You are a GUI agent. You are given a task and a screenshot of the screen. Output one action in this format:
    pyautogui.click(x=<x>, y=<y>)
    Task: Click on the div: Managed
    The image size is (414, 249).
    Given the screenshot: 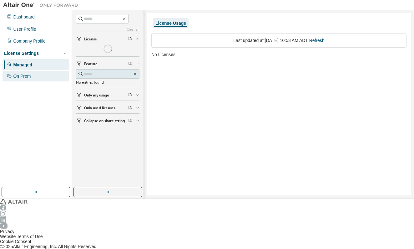 What is the action you would take?
    pyautogui.click(x=23, y=65)
    